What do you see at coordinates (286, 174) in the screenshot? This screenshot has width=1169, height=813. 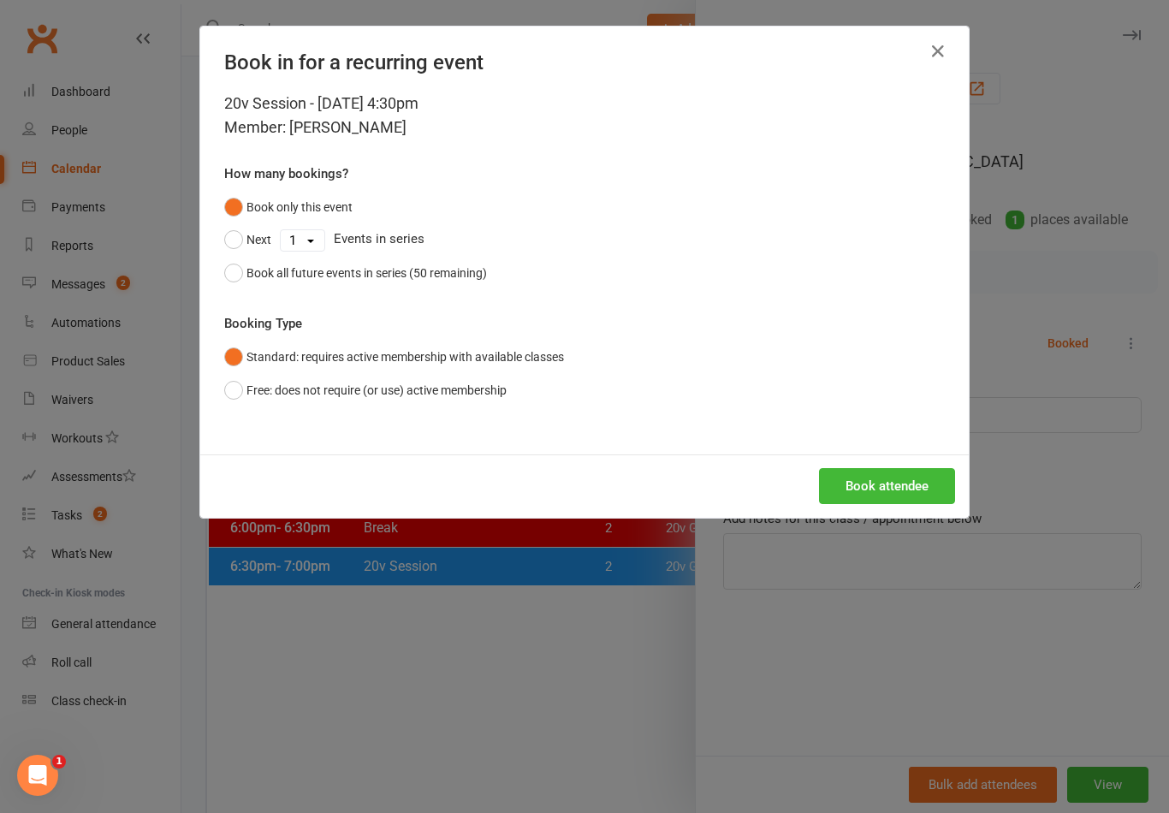 I see `label: How many bookings?` at bounding box center [286, 174].